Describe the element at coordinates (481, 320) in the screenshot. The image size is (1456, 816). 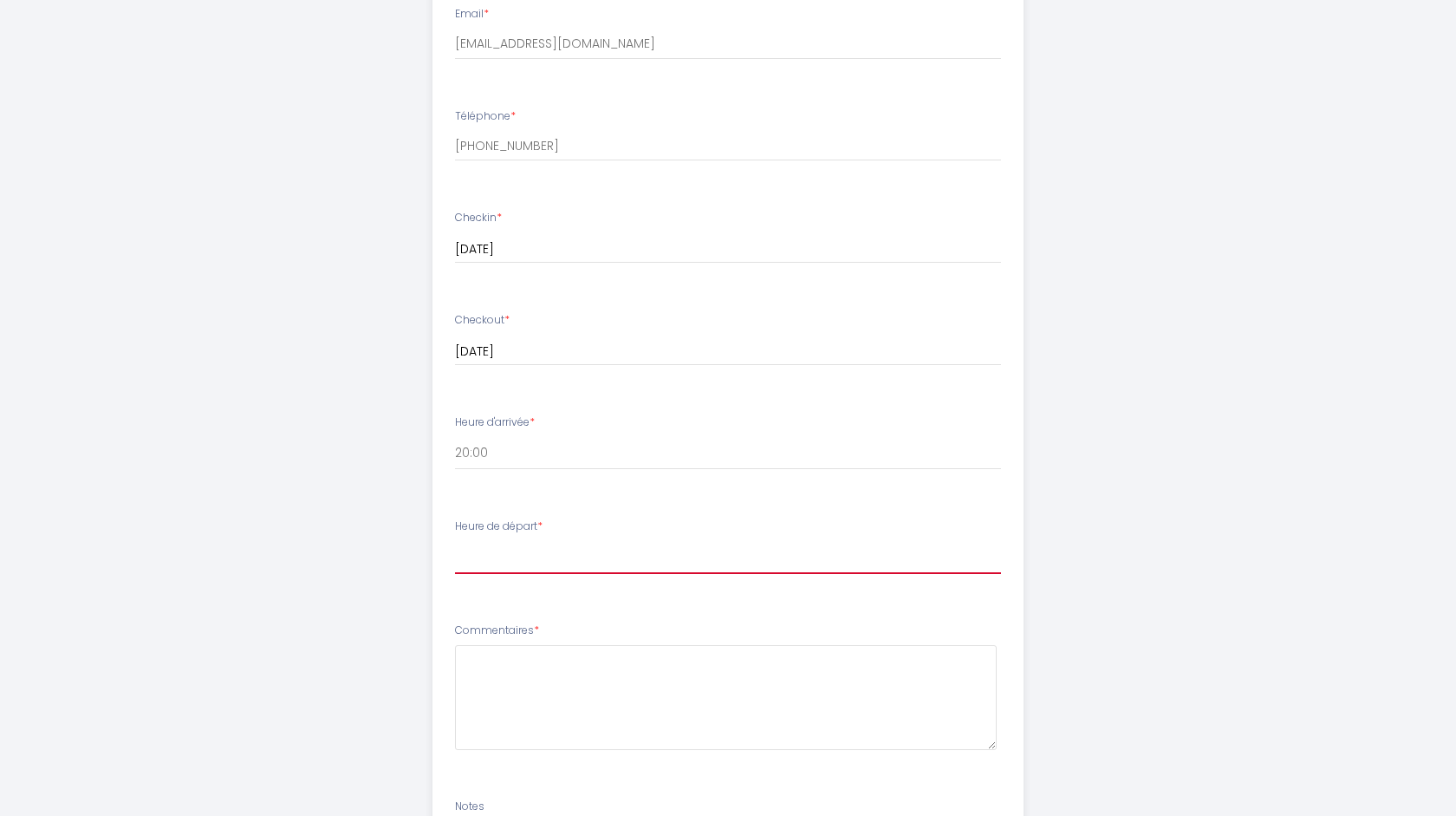
I see `label: Checkout` at that location.